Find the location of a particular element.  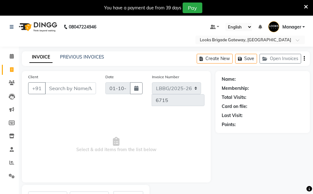

div: Points: is located at coordinates (228, 124).